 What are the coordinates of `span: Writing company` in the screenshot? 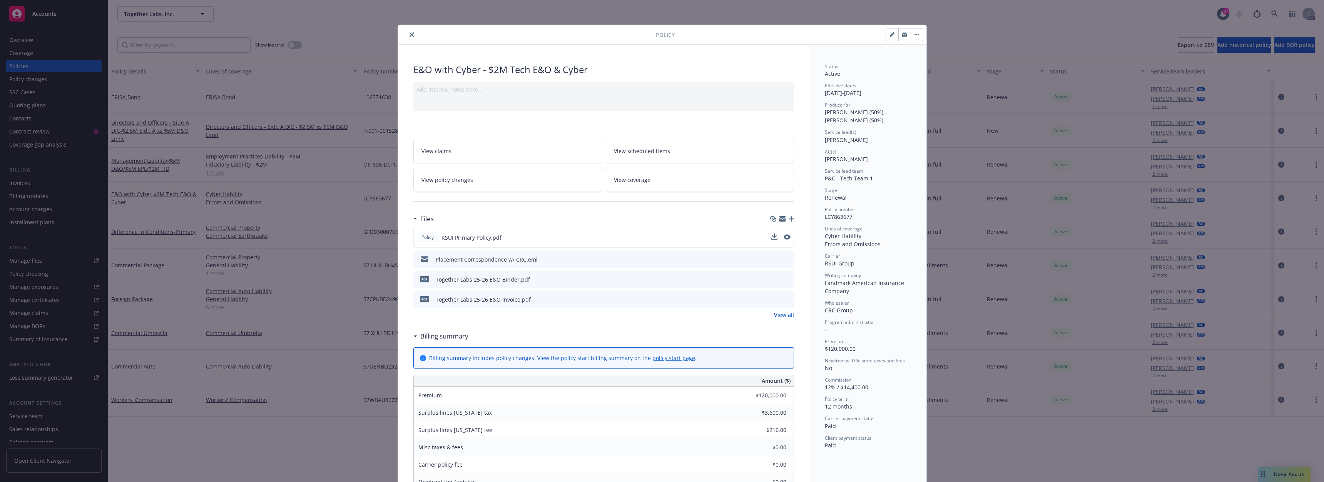 It's located at (843, 275).